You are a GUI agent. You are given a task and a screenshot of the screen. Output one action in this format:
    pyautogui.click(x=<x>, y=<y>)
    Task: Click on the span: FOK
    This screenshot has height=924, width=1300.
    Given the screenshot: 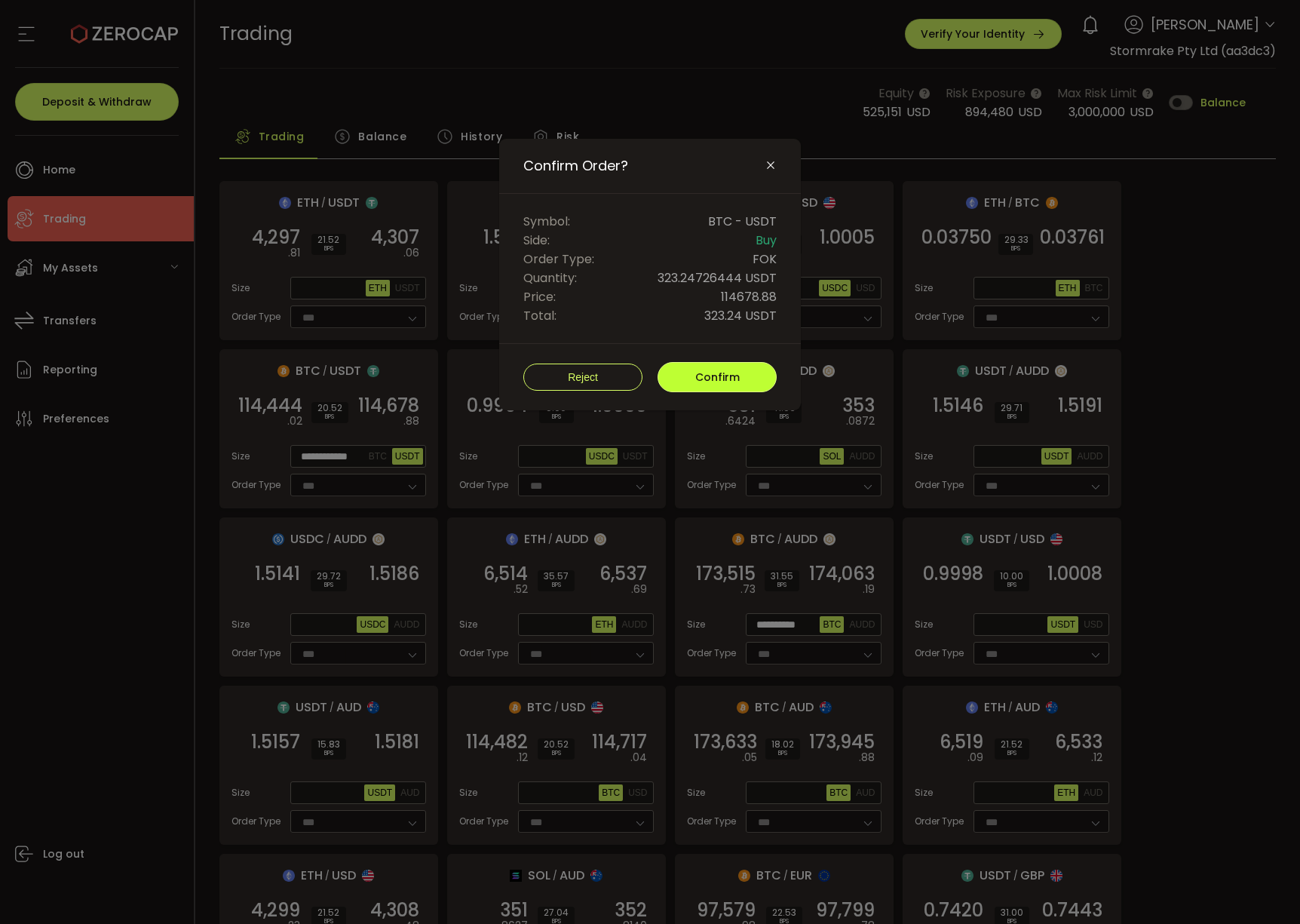 What is the action you would take?
    pyautogui.click(x=765, y=259)
    